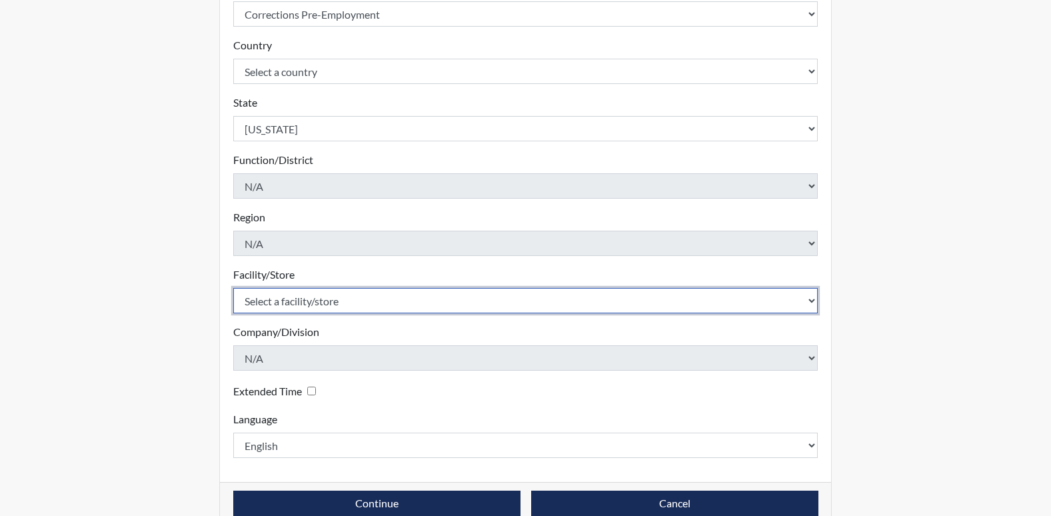  I want to click on label: Facility/Store, so click(264, 275).